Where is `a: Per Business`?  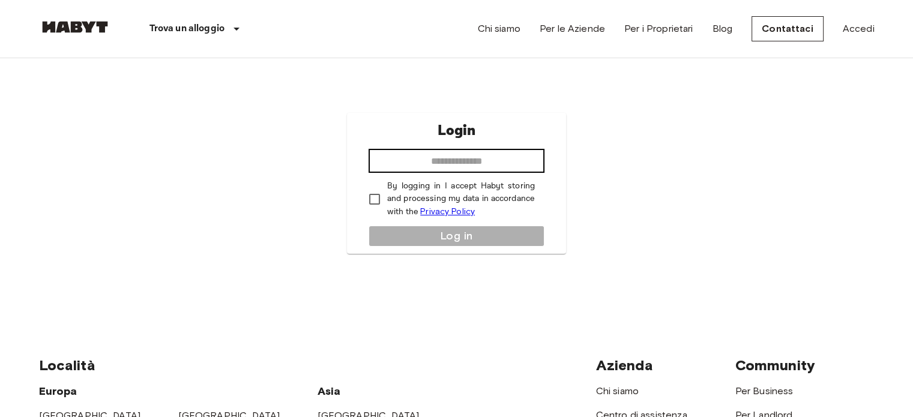 a: Per Business is located at coordinates (764, 391).